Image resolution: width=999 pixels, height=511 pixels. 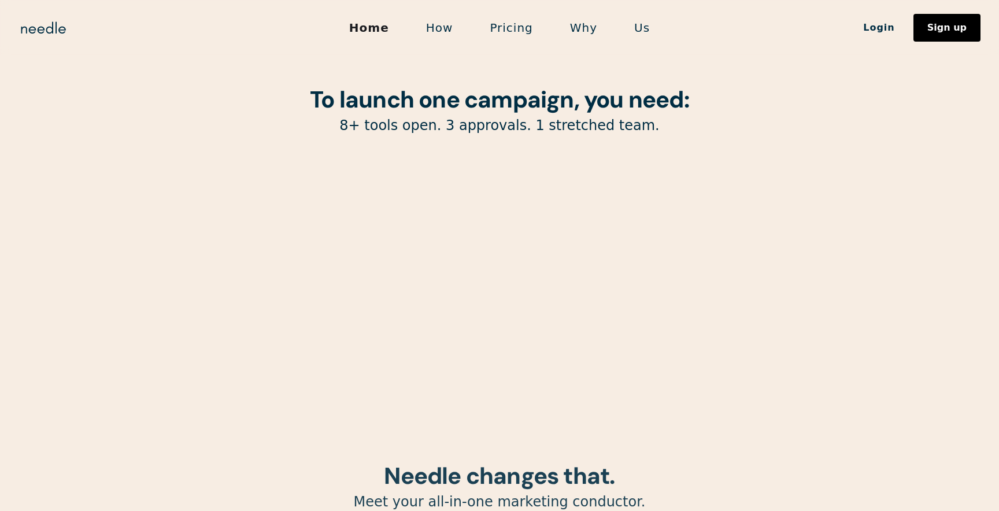 I want to click on p: Meet your all-in-one marketing conductor., so click(x=499, y=502).